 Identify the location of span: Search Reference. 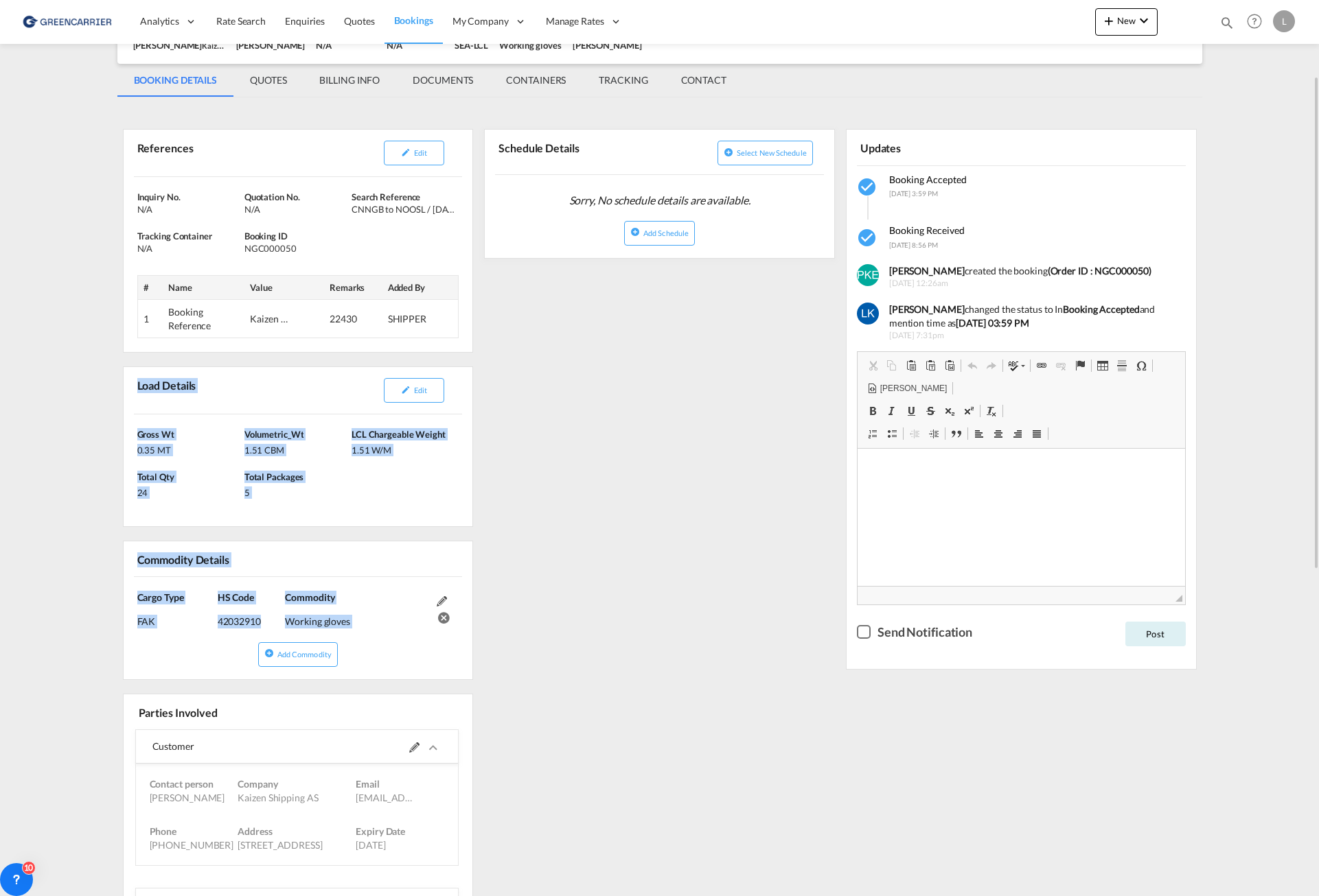
(385, 197).